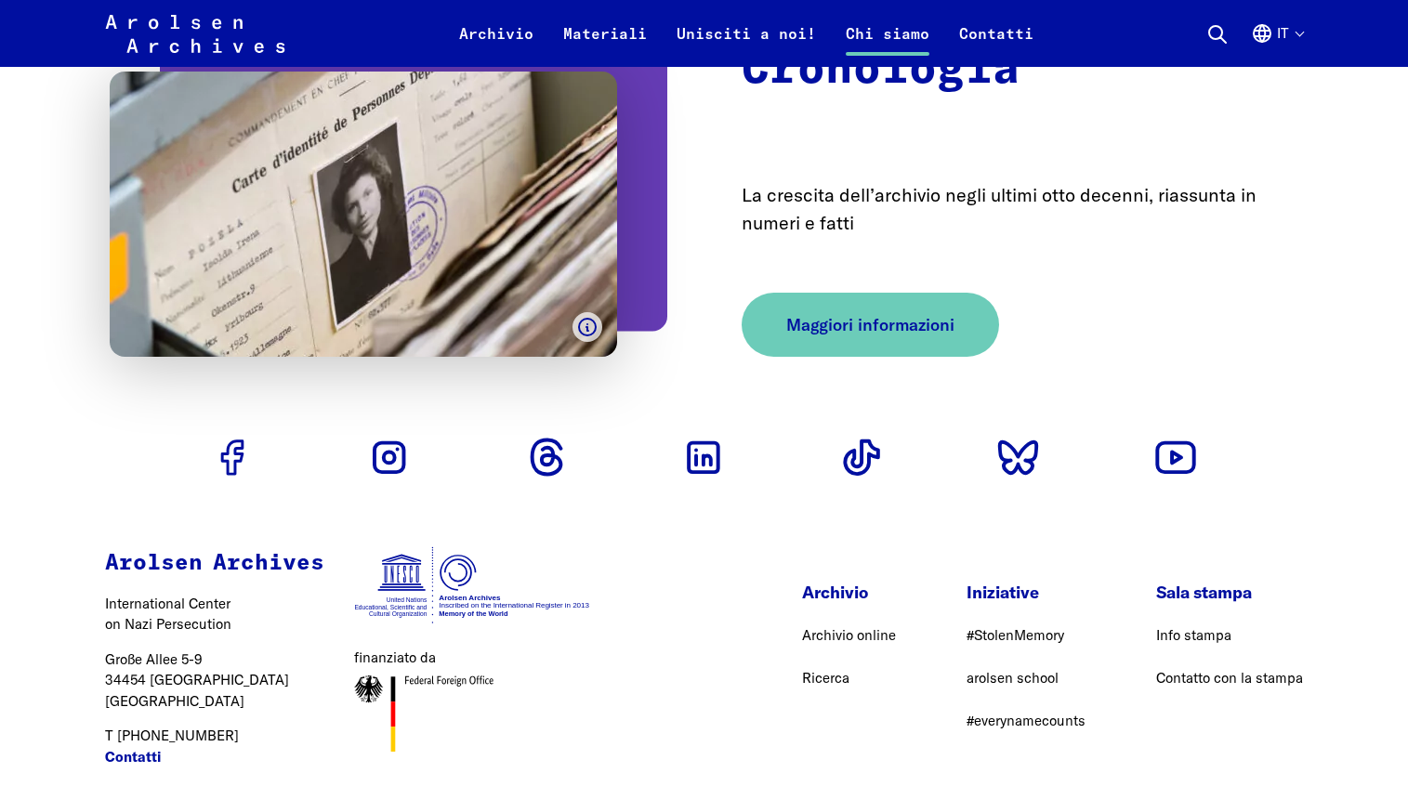 The height and width of the screenshot is (799, 1408). Describe the element at coordinates (215, 614) in the screenshot. I see `p: International Center on Nazi Persecution` at that location.